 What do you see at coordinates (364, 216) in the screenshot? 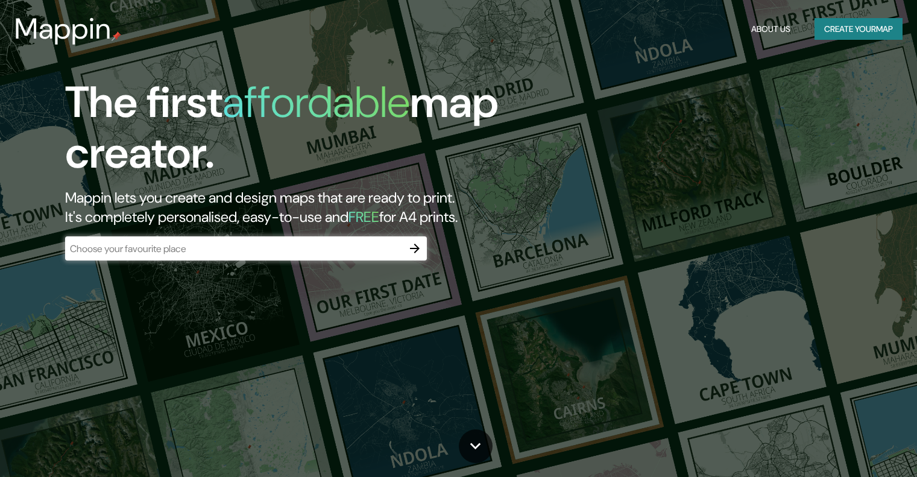
I see `h5: FREE` at bounding box center [364, 216].